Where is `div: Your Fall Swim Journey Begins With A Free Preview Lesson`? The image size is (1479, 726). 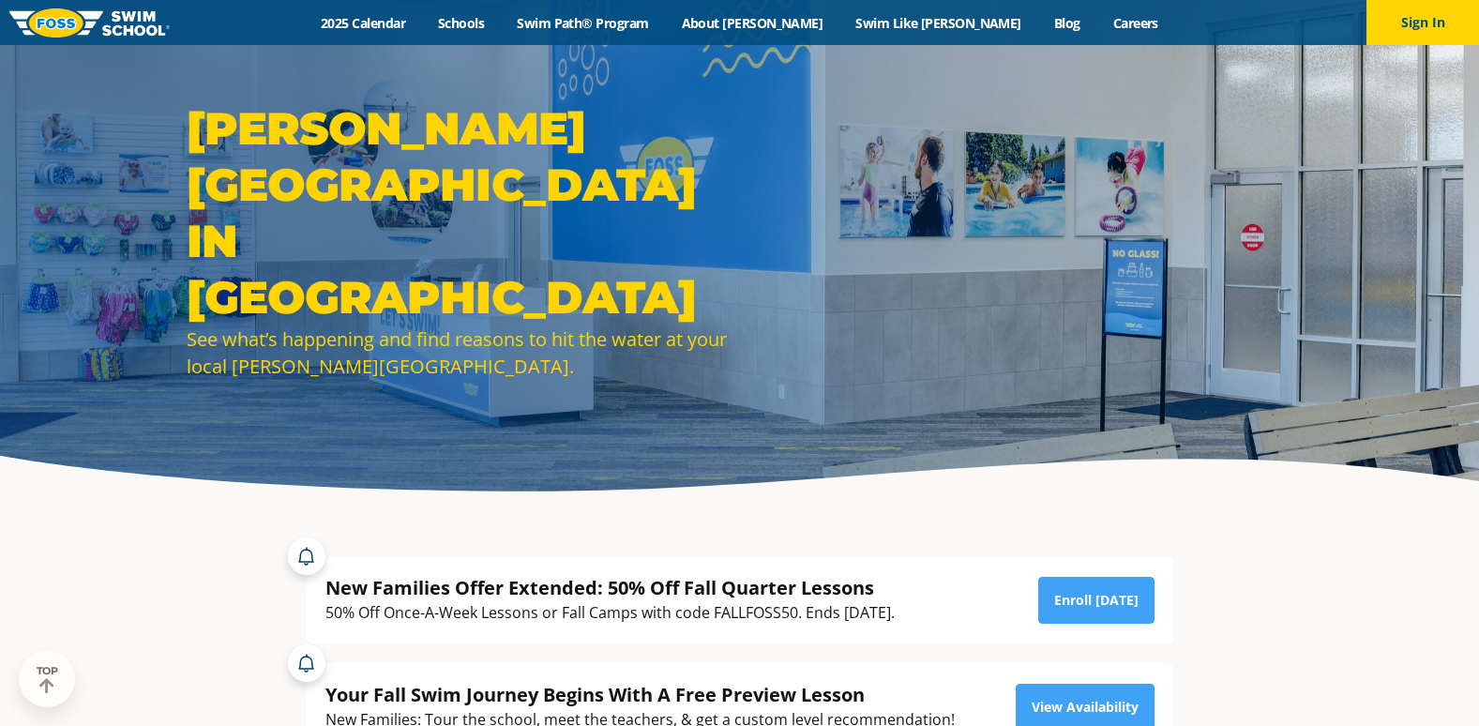
div: Your Fall Swim Journey Begins With A Free Preview Lesson is located at coordinates (640, 694).